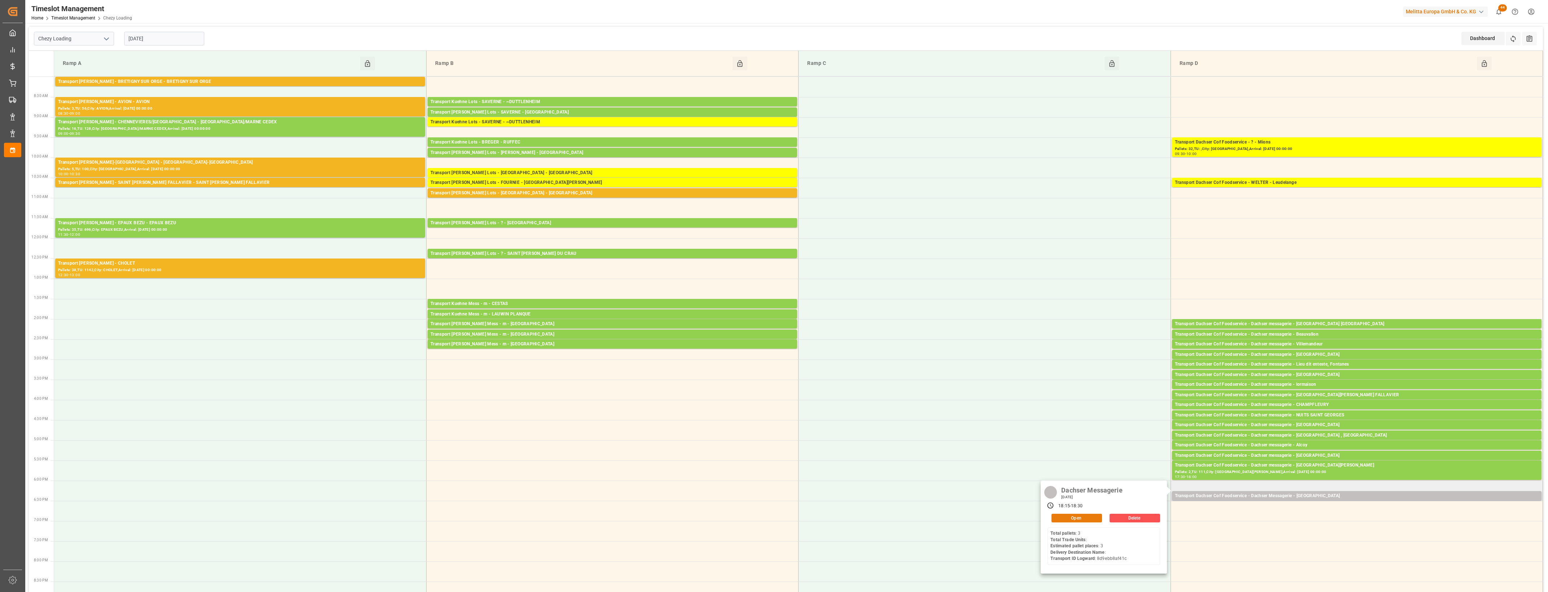 This screenshot has height=592, width=1548. Describe the element at coordinates (1357, 143) in the screenshot. I see `div: Transport Dachser Cof Foodservice - ? - Mions` at that location.